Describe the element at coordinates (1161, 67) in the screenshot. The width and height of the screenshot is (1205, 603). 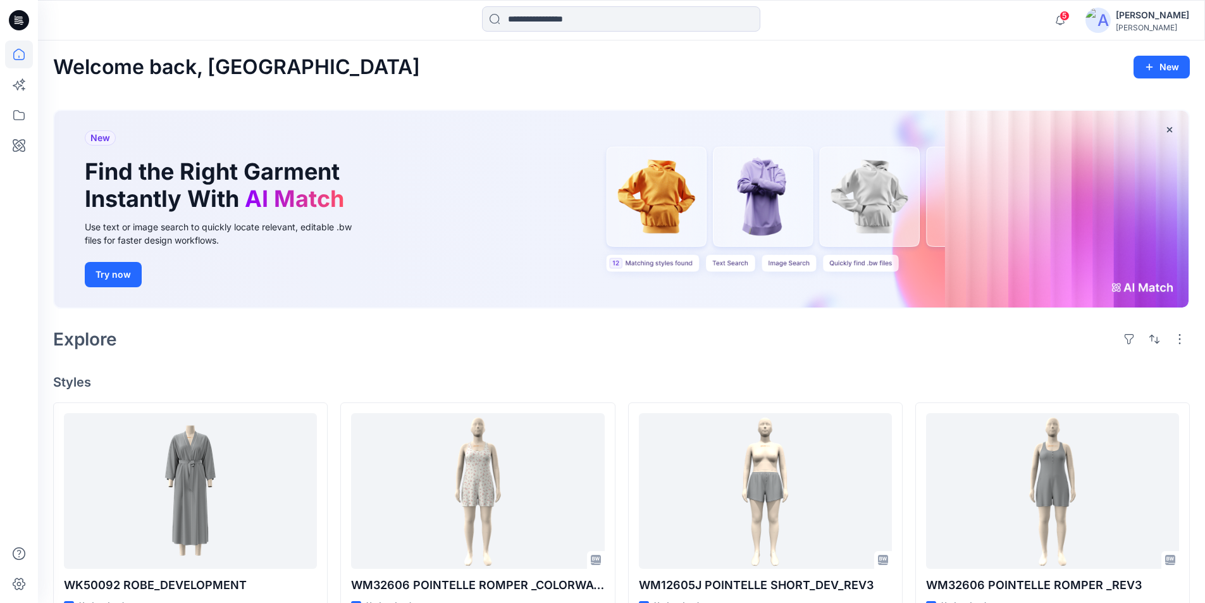
I see `button: New` at that location.